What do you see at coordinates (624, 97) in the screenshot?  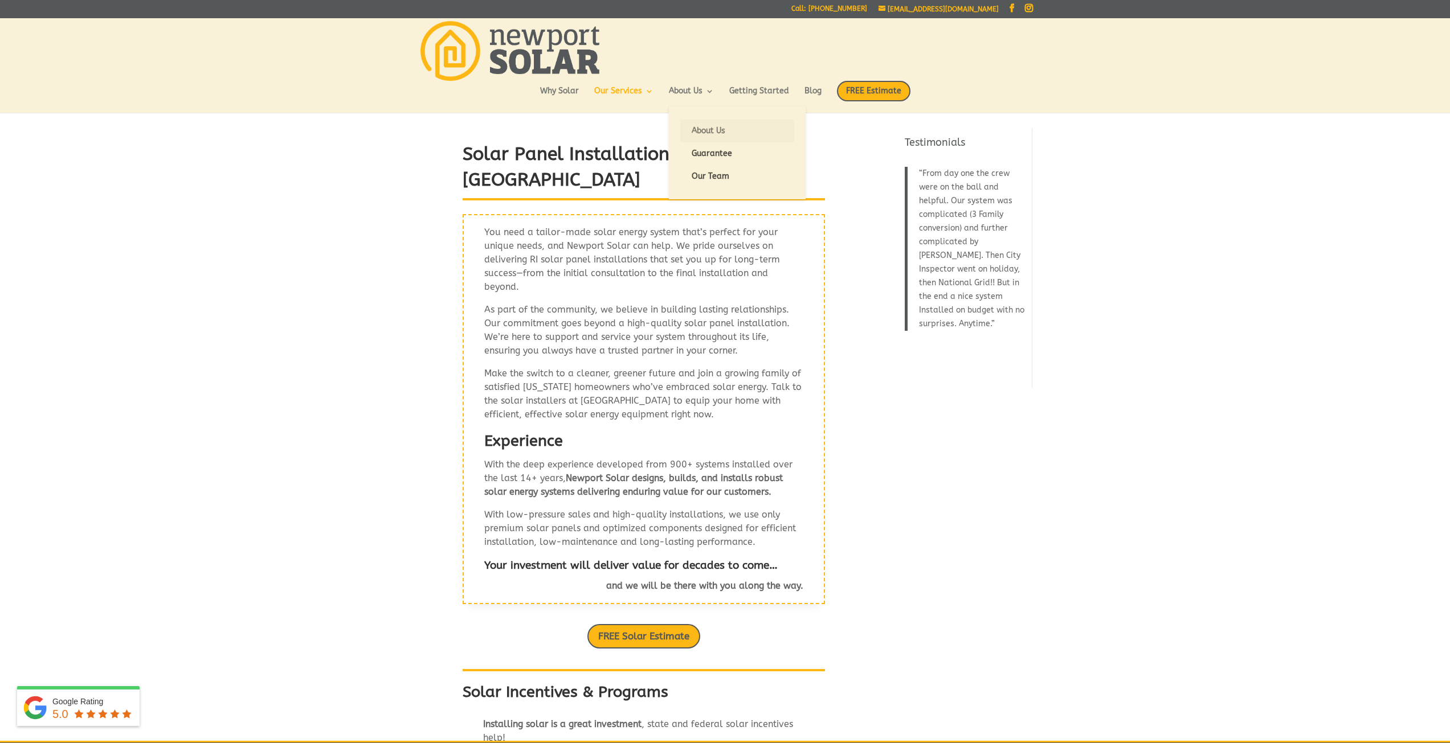 I see `a: Our Services` at bounding box center [624, 97].